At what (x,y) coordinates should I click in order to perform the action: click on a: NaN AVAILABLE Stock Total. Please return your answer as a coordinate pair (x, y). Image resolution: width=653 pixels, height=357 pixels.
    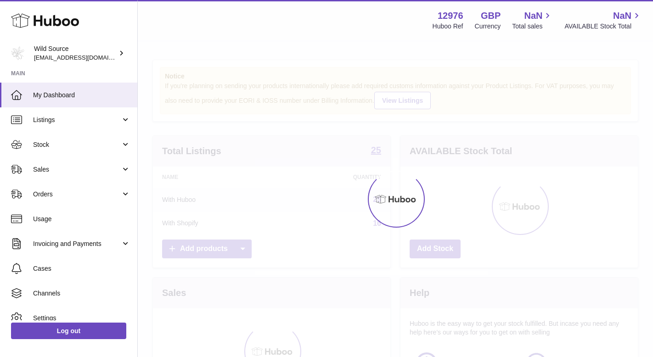
    Looking at the image, I should click on (603, 20).